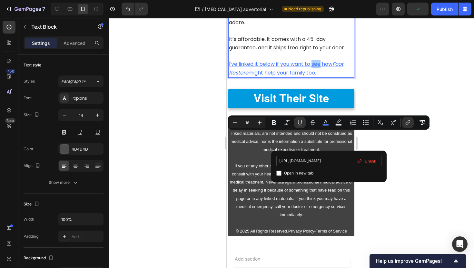  What do you see at coordinates (65, 119) in the screenshot?
I see `span: The information and other content provided in this page, or in any linked materials, are not inte...` at bounding box center [65, 119].